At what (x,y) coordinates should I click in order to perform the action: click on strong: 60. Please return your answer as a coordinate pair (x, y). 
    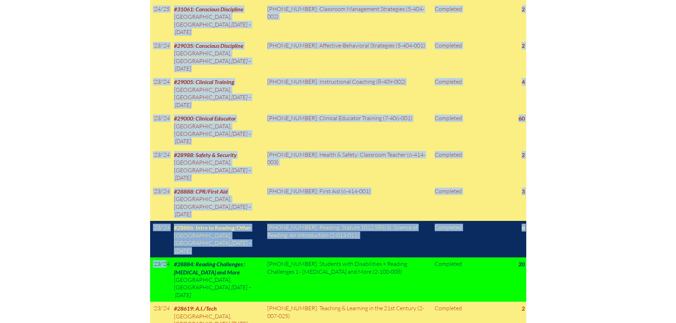
    Looking at the image, I should click on (522, 118).